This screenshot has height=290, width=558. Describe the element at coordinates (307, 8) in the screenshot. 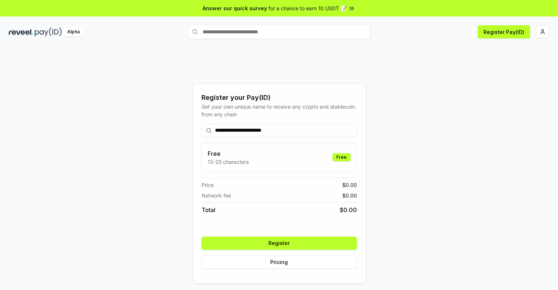

I see `span: for a chance to earn 10 USDT 📝` at that location.